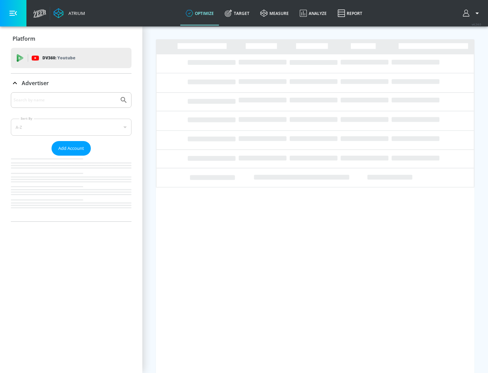  I want to click on p: Platform, so click(24, 39).